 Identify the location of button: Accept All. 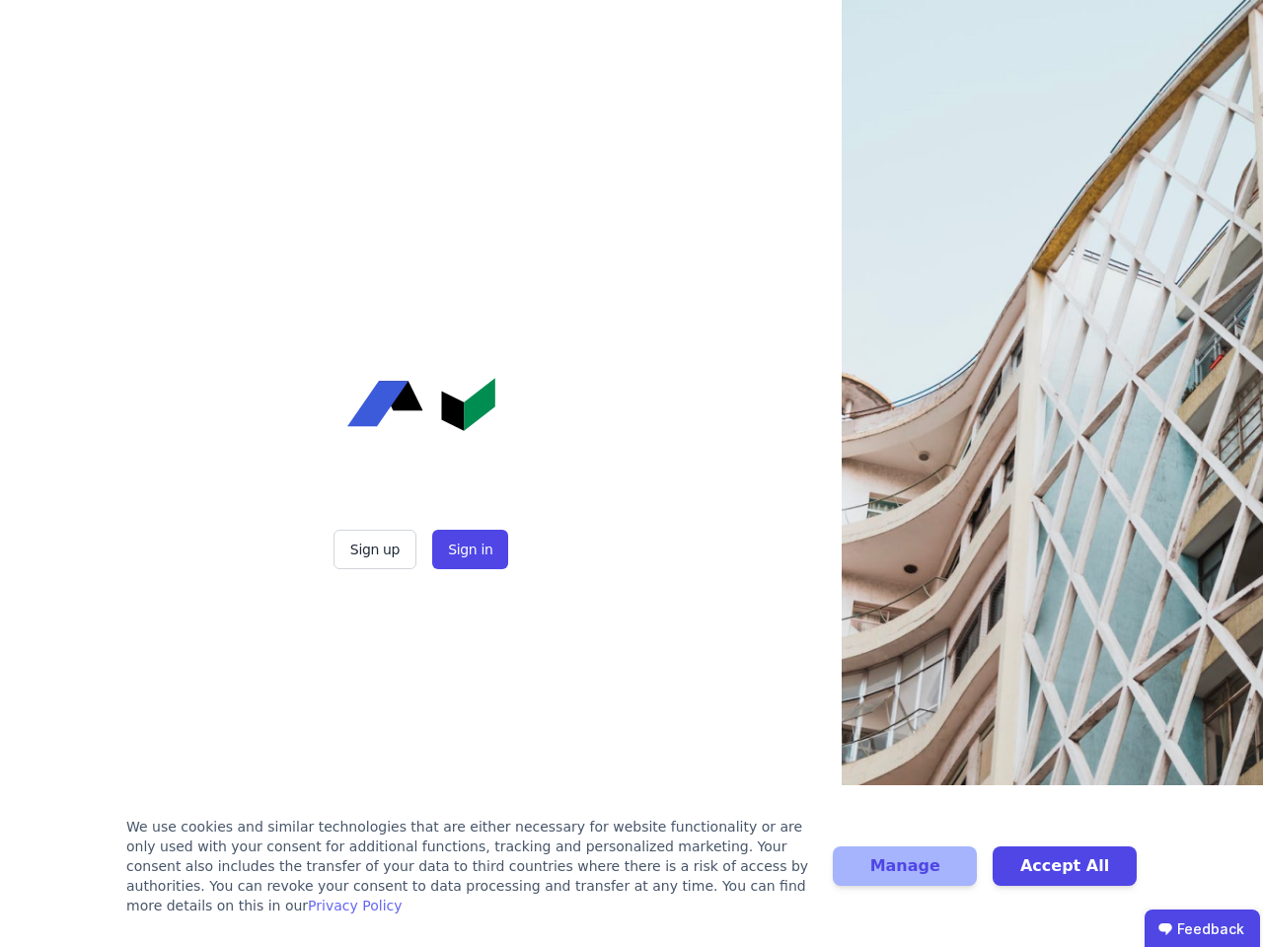
(1064, 866).